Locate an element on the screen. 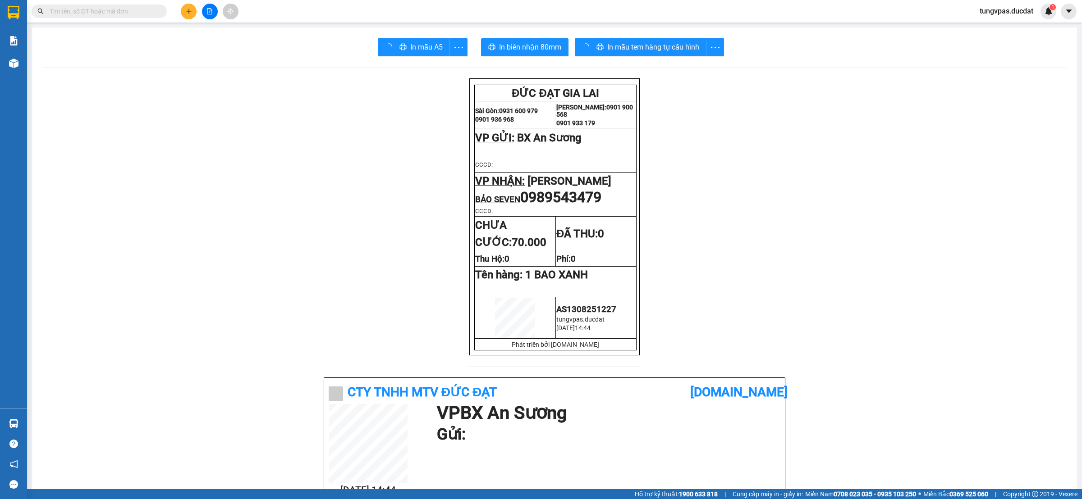 The width and height of the screenshot is (1082, 499). sup: 1 is located at coordinates (1052, 7).